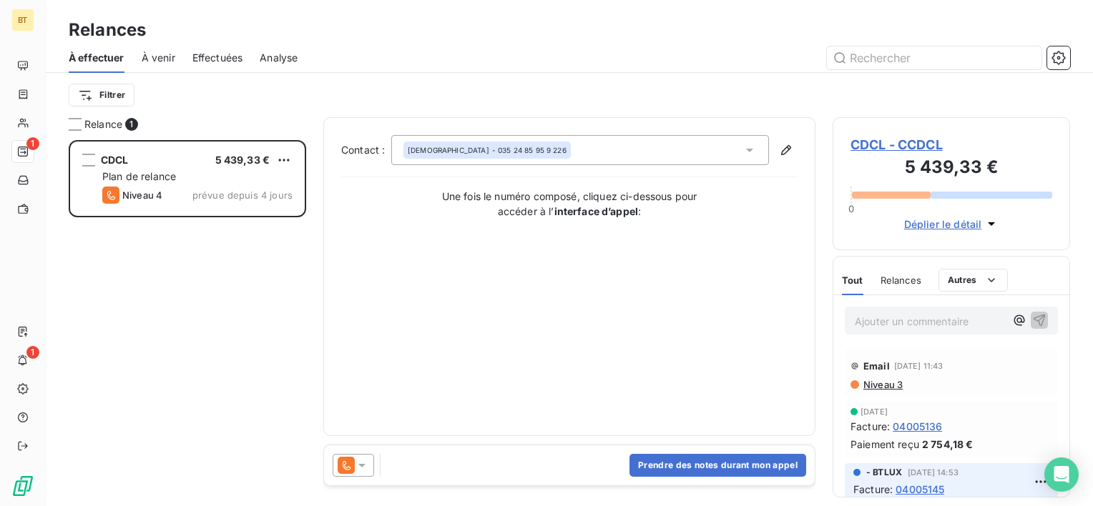  I want to click on span: 04005136, so click(917, 426).